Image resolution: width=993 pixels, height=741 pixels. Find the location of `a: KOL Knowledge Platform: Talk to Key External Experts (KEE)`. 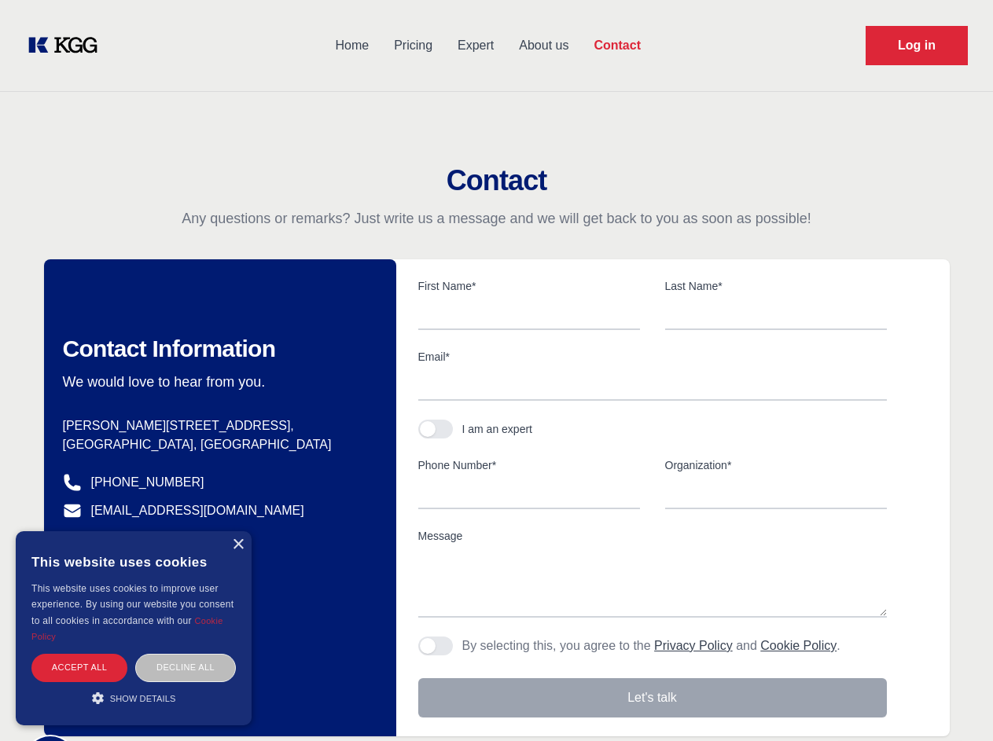

a: KOL Knowledge Platform: Talk to Key External Experts (KEE) is located at coordinates (68, 46).